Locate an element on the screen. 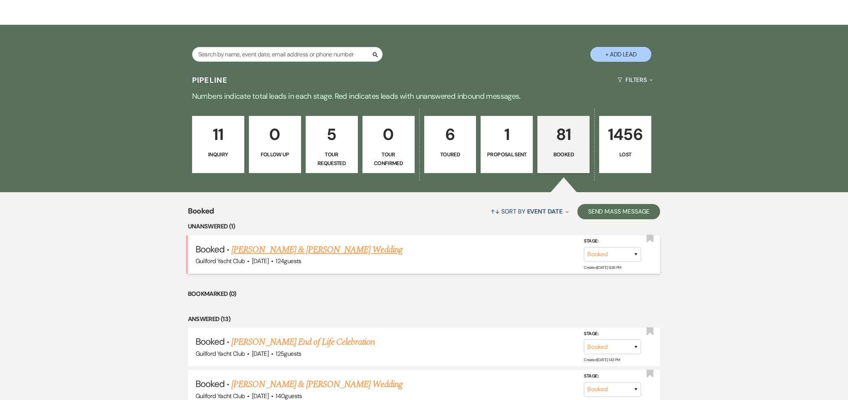 Image resolution: width=848 pixels, height=400 pixels. a: 1Proposal Sent is located at coordinates (506, 144).